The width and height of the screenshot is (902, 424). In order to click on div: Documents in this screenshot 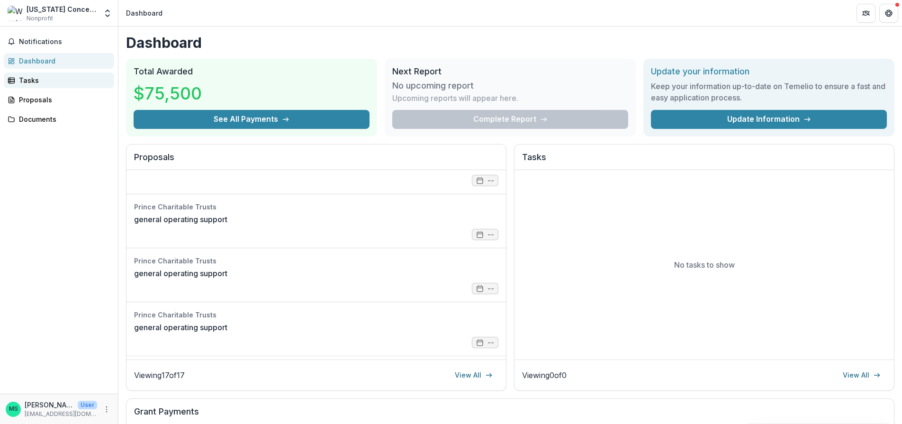, I will do `click(63, 119)`.